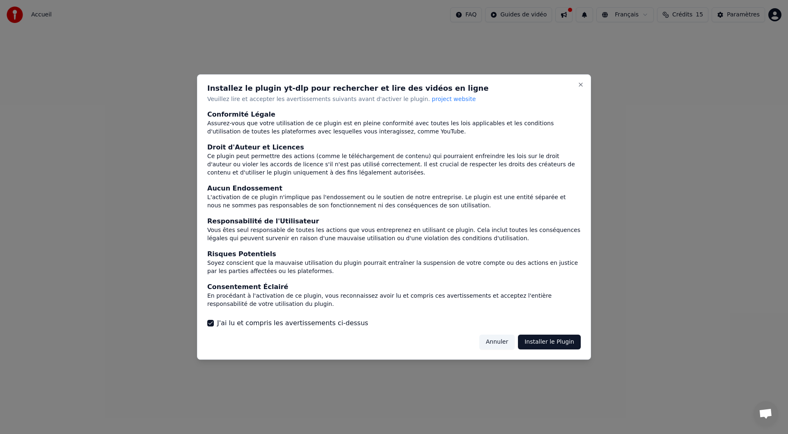 This screenshot has height=434, width=788. I want to click on div: Vous êtes seul responsable de toutes les actions que vous entreprenez en utilisant ce plugin. Cel..., so click(394, 234).